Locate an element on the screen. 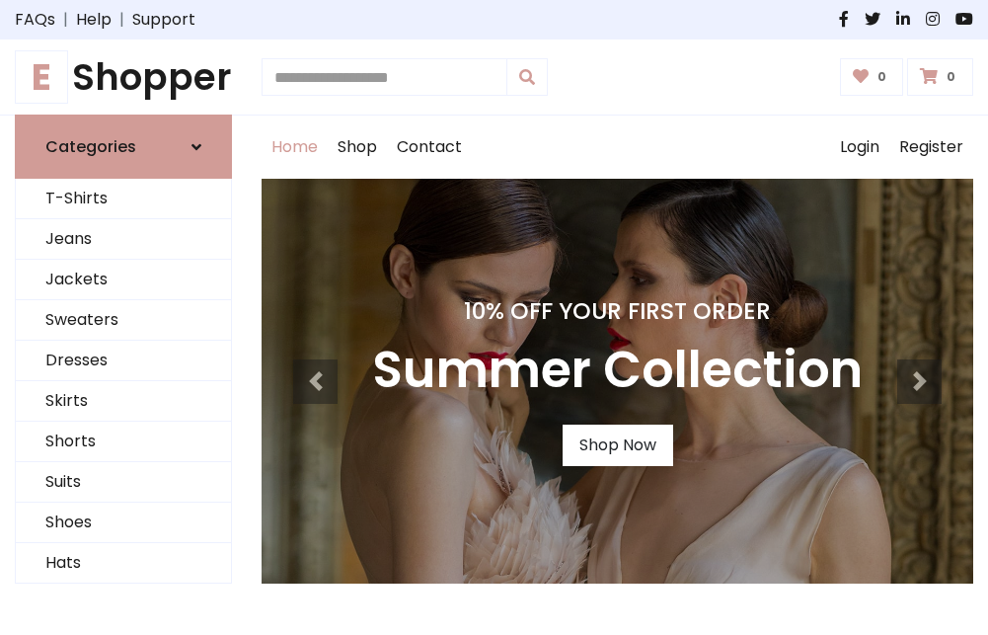 This screenshot has width=988, height=635. a: Login is located at coordinates (860, 147).